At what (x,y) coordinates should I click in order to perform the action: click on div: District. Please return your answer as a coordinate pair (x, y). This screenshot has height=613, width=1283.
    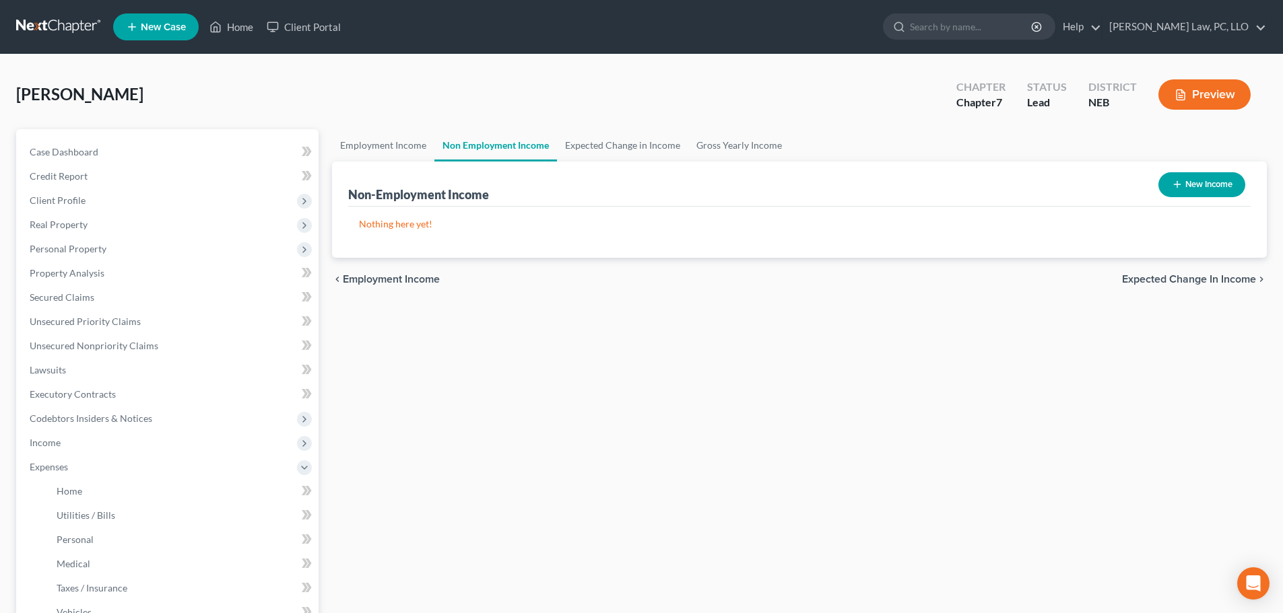
    Looking at the image, I should click on (1112, 87).